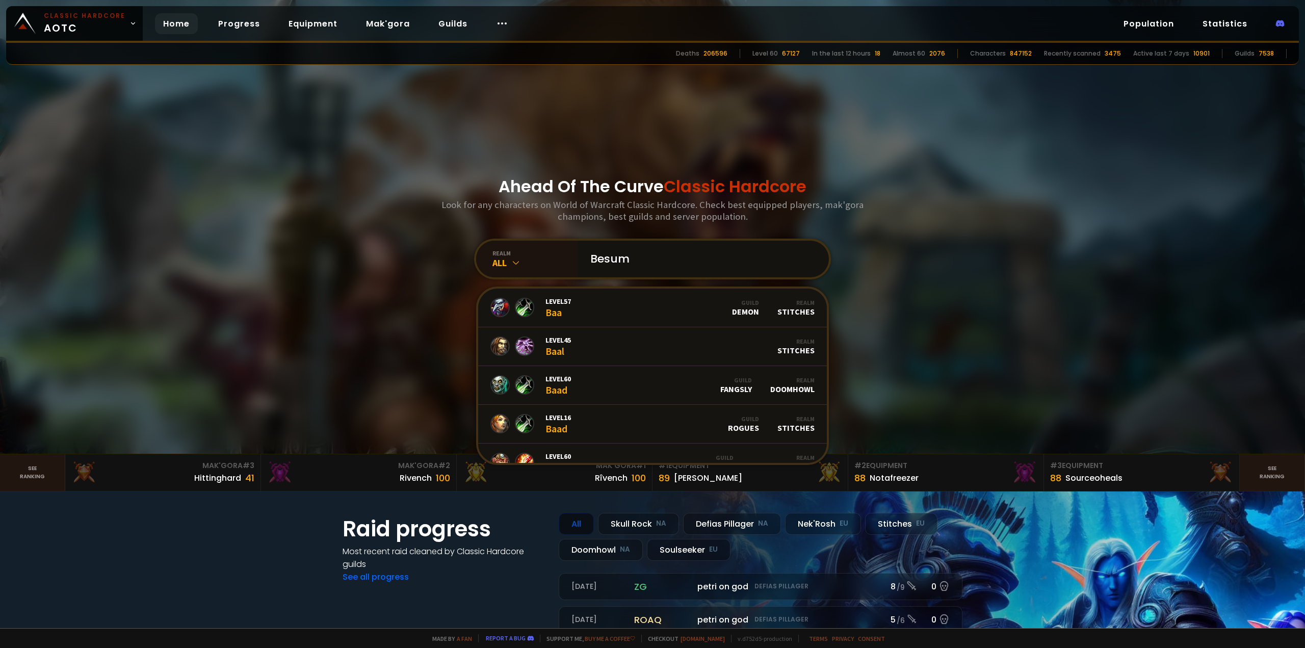  Describe the element at coordinates (653, 211) in the screenshot. I see `h3: Look for any characters on World of Warcraft Classic Hardcore. Check best equipped players, mak'g...` at that location.